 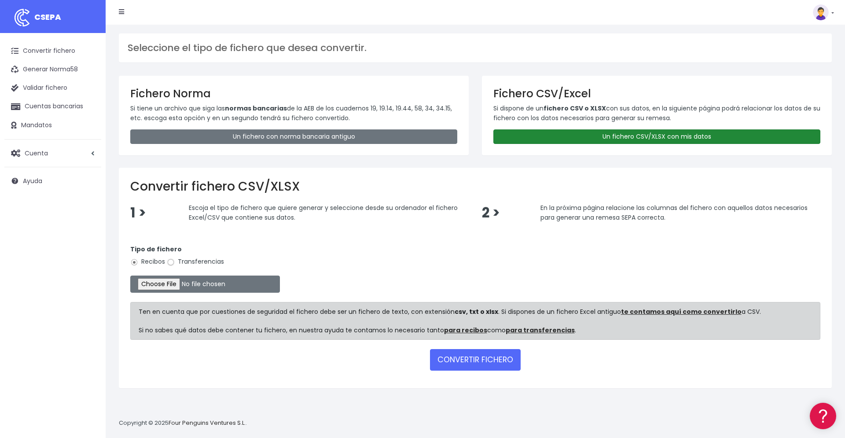 I want to click on a: Validar fichero, so click(x=53, y=88).